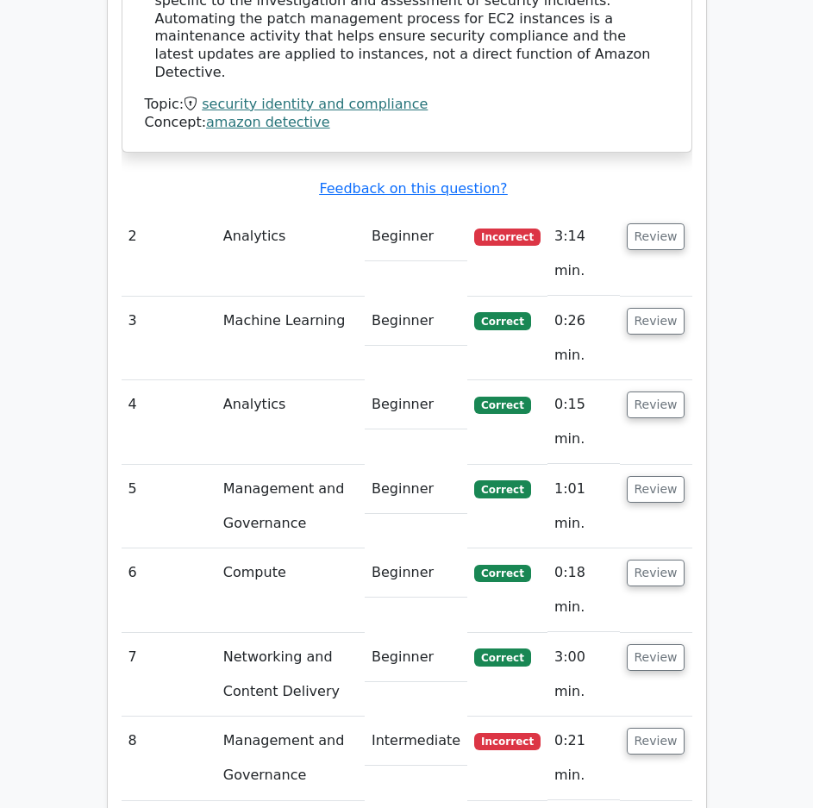 The height and width of the screenshot is (808, 813). What do you see at coordinates (169, 758) in the screenshot?
I see `td: 8` at bounding box center [169, 758].